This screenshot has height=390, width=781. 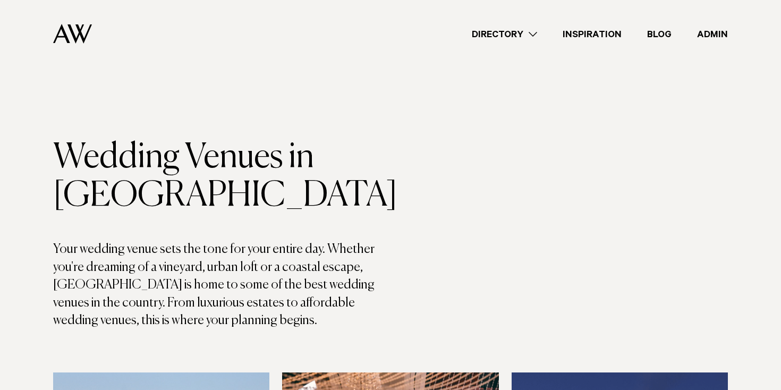 What do you see at coordinates (72, 33) in the screenshot?
I see `img: Auckland Weddings Logo` at bounding box center [72, 33].